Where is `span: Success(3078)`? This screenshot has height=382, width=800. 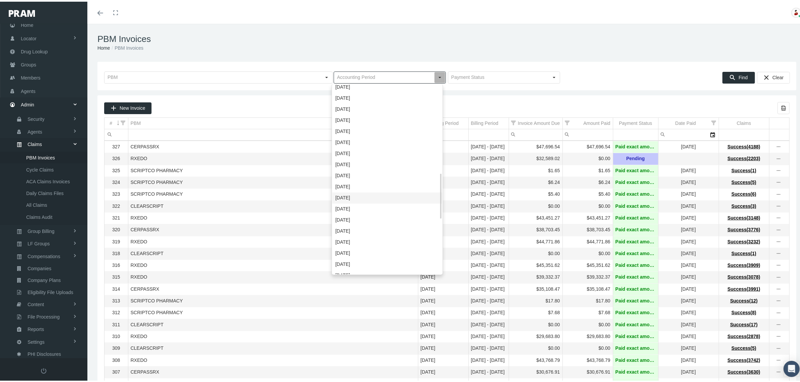
span: Success(3078) is located at coordinates (743, 275).